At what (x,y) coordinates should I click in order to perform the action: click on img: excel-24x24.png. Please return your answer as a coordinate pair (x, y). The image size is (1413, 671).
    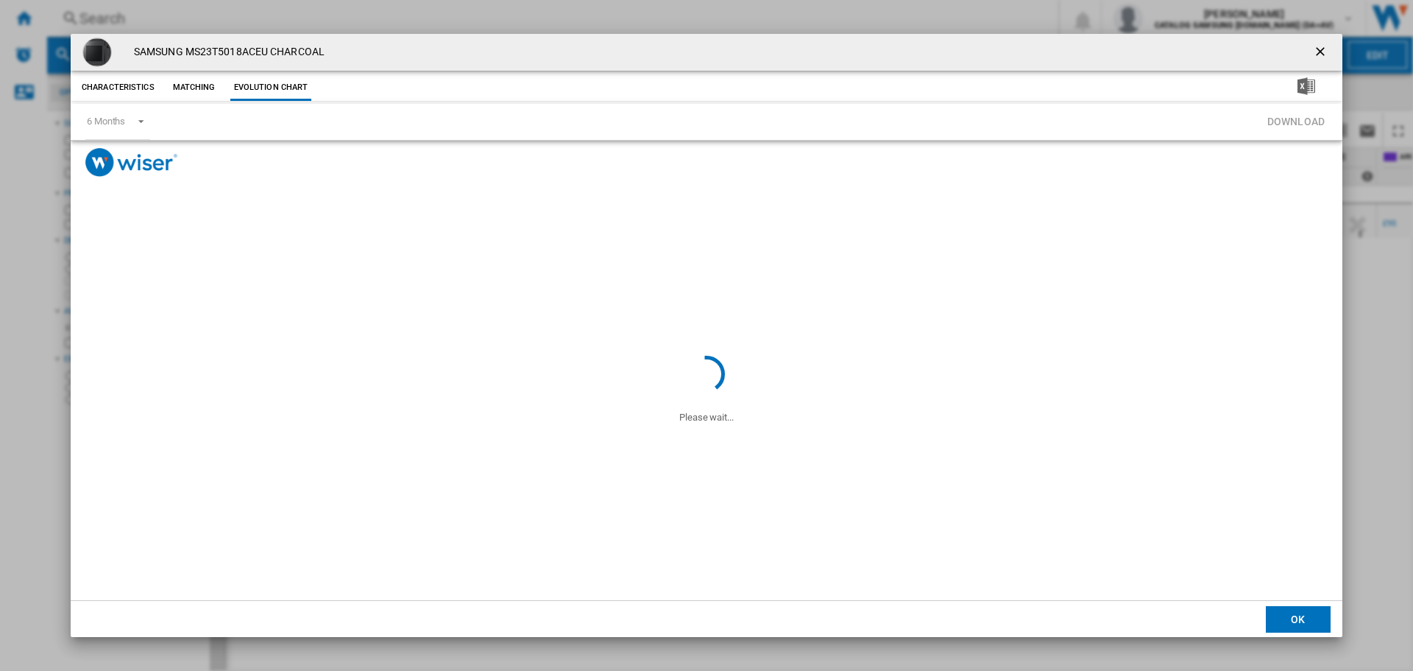
    Looking at the image, I should click on (1307, 86).